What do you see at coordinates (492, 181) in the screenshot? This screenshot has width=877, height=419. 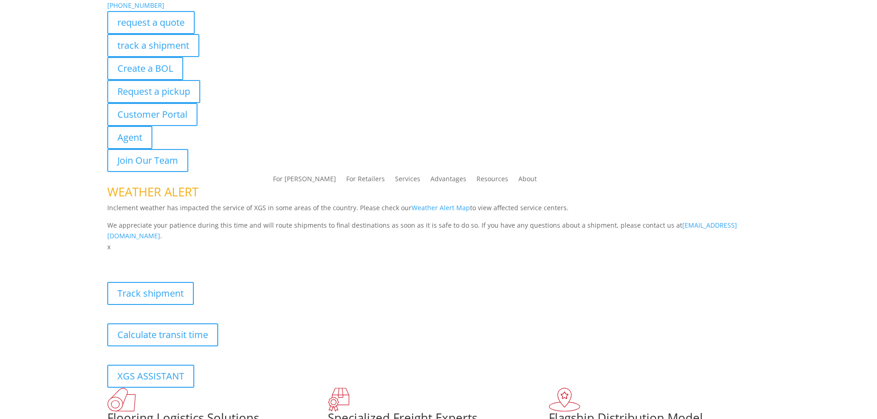 I see `a: Resources` at bounding box center [492, 181].